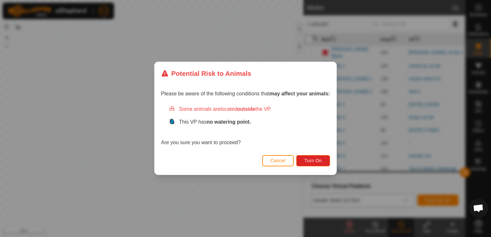 The height and width of the screenshot is (237, 491). Describe the element at coordinates (229, 122) in the screenshot. I see `strong: no watering point.` at that location.